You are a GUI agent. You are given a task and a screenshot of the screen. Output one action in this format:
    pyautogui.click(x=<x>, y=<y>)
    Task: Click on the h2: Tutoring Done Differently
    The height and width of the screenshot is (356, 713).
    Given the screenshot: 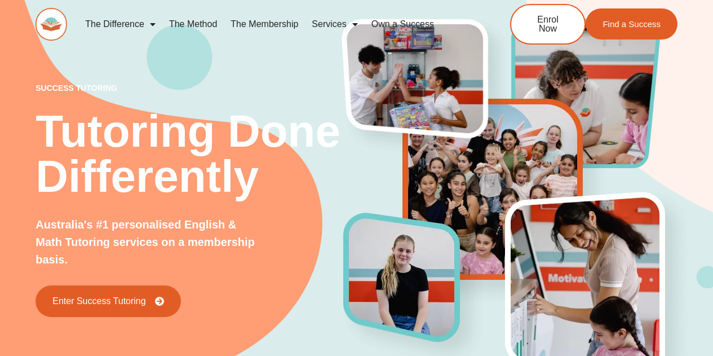 What is the action you would take?
    pyautogui.click(x=189, y=154)
    